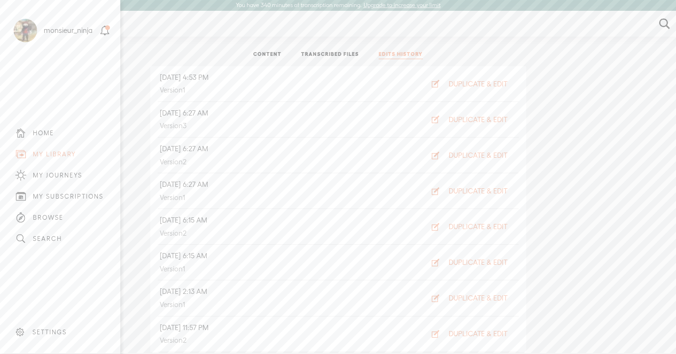  I want to click on div: BROWSE, so click(48, 218).